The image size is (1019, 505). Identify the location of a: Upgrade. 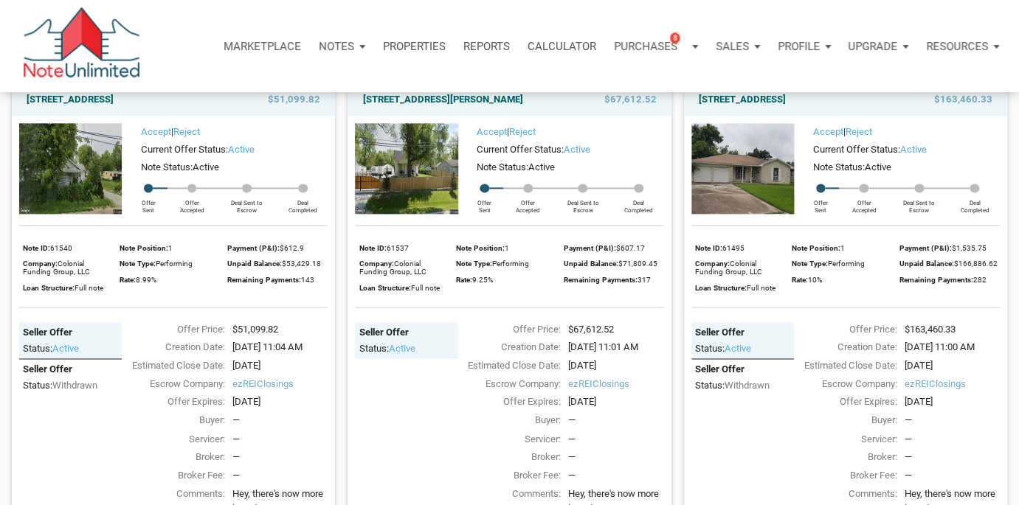
(878, 46).